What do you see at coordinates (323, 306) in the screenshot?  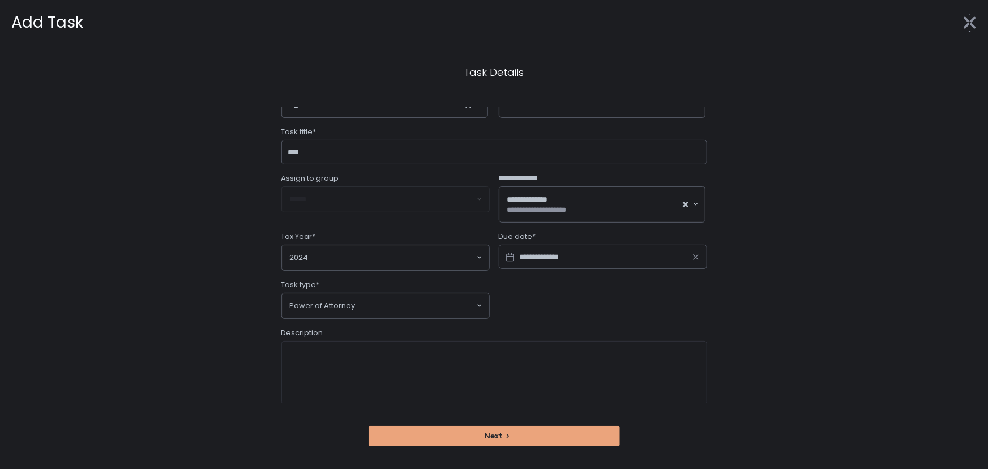 I see `span: Power of Attorney` at bounding box center [323, 306].